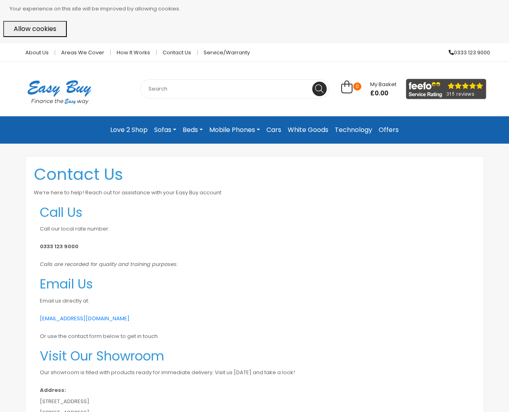  Describe the element at coordinates (308, 130) in the screenshot. I see `a: White Goods` at that location.